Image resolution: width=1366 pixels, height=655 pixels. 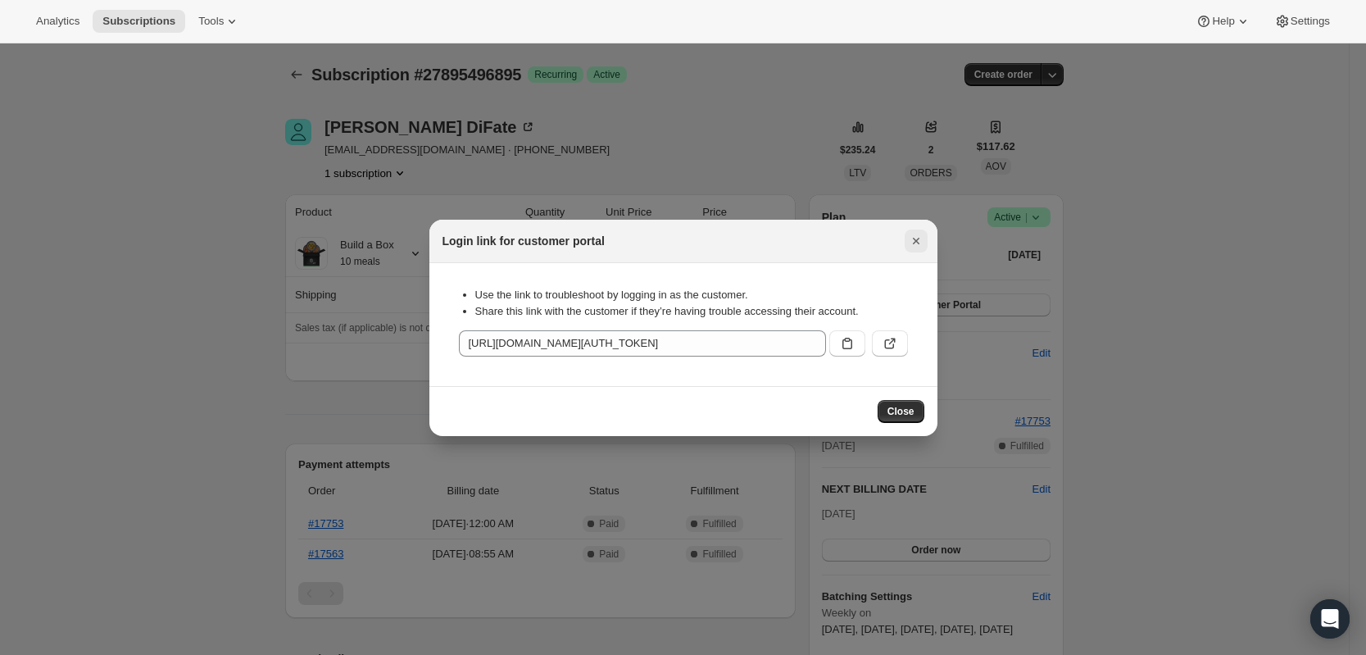 I want to click on span: Tools, so click(x=211, y=21).